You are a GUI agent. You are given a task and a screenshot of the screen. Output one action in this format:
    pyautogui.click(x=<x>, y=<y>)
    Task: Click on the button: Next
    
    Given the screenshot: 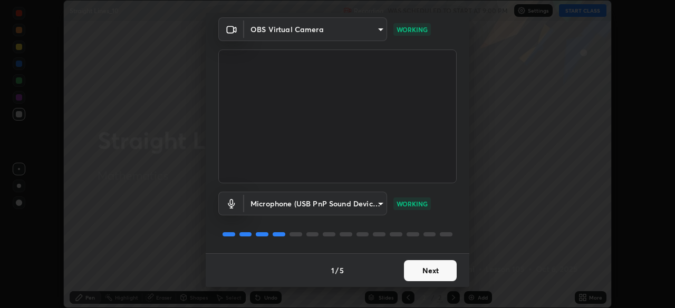 What is the action you would take?
    pyautogui.click(x=430, y=271)
    